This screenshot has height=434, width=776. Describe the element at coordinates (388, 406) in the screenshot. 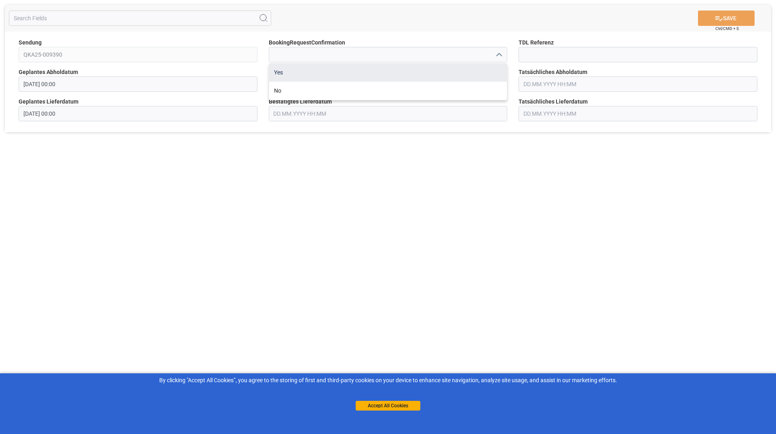

I see `button: Accept All Cookies` at that location.